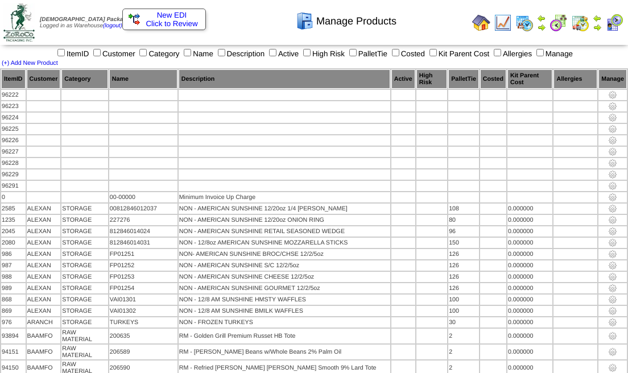 The image size is (628, 373). What do you see at coordinates (143, 232) in the screenshot?
I see `td: 812846014024` at bounding box center [143, 232].